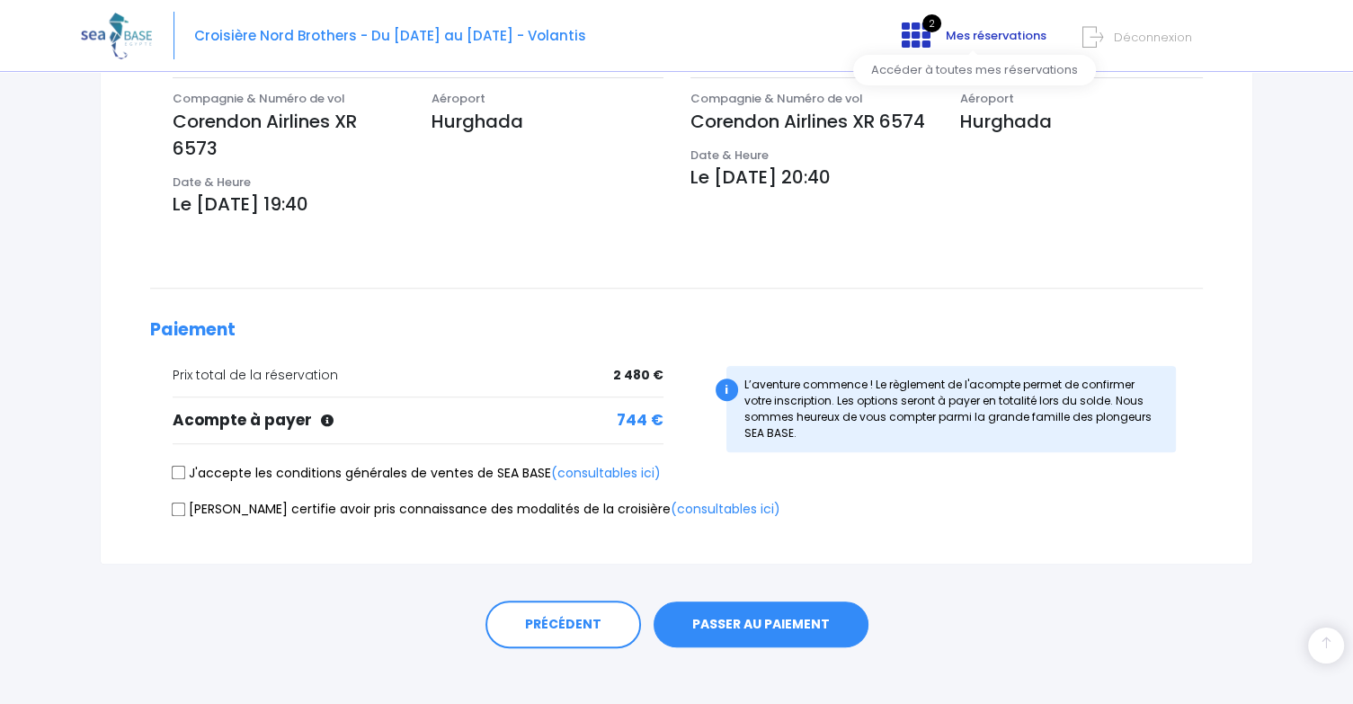  Describe the element at coordinates (726, 389) in the screenshot. I see `div: i` at that location.